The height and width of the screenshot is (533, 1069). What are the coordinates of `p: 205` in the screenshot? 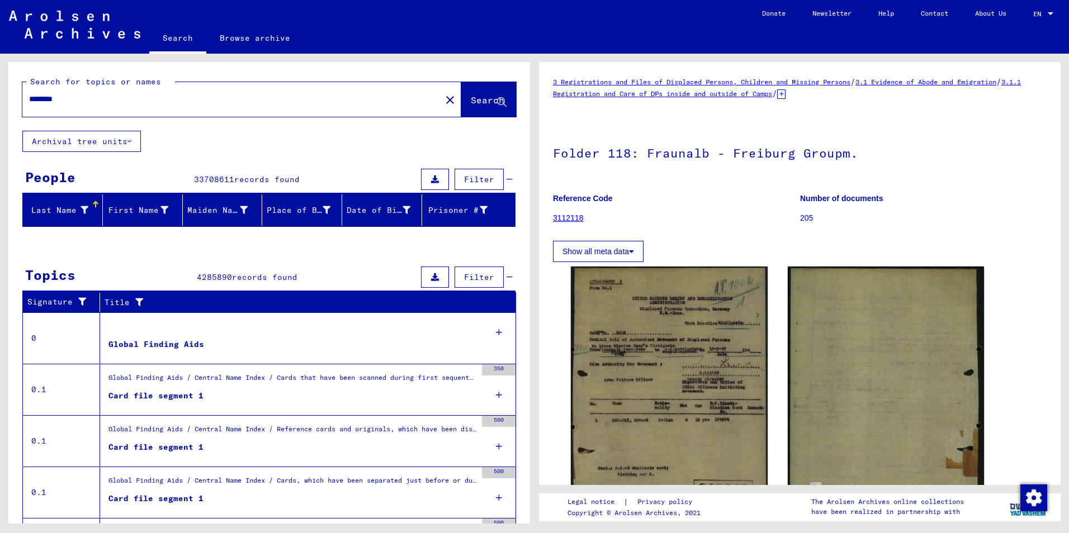 It's located at (923, 218).